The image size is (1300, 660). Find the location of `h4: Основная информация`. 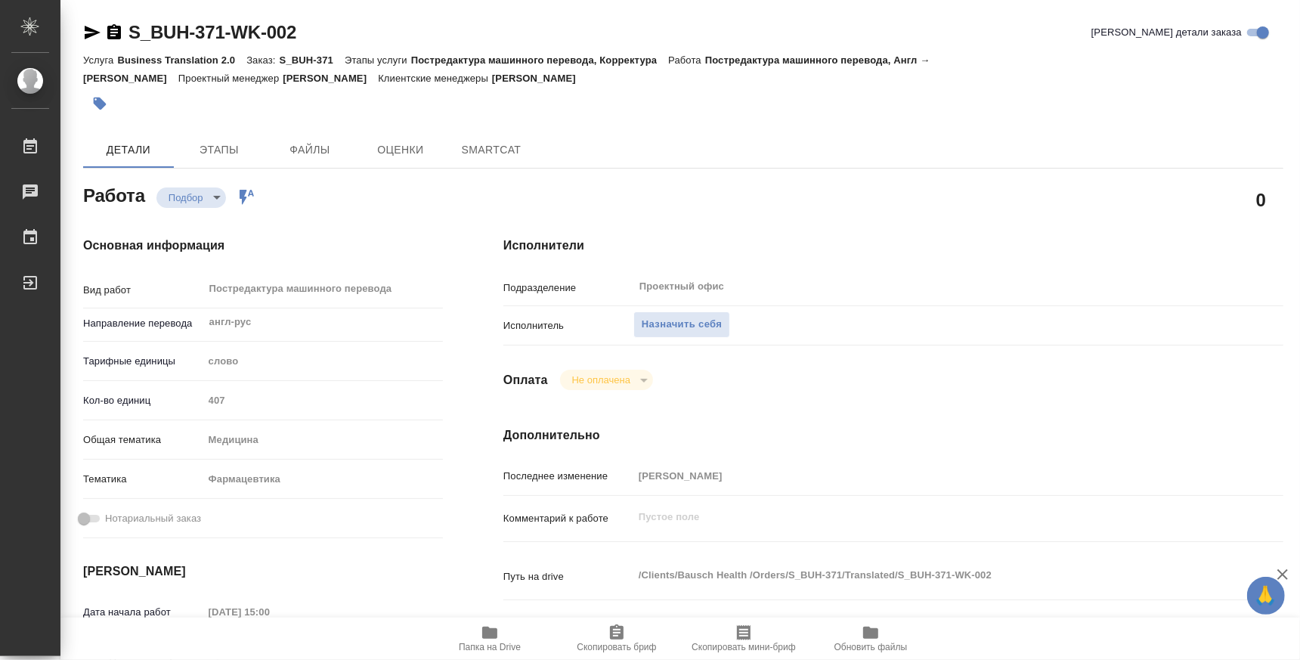

h4: Основная информация is located at coordinates (263, 246).